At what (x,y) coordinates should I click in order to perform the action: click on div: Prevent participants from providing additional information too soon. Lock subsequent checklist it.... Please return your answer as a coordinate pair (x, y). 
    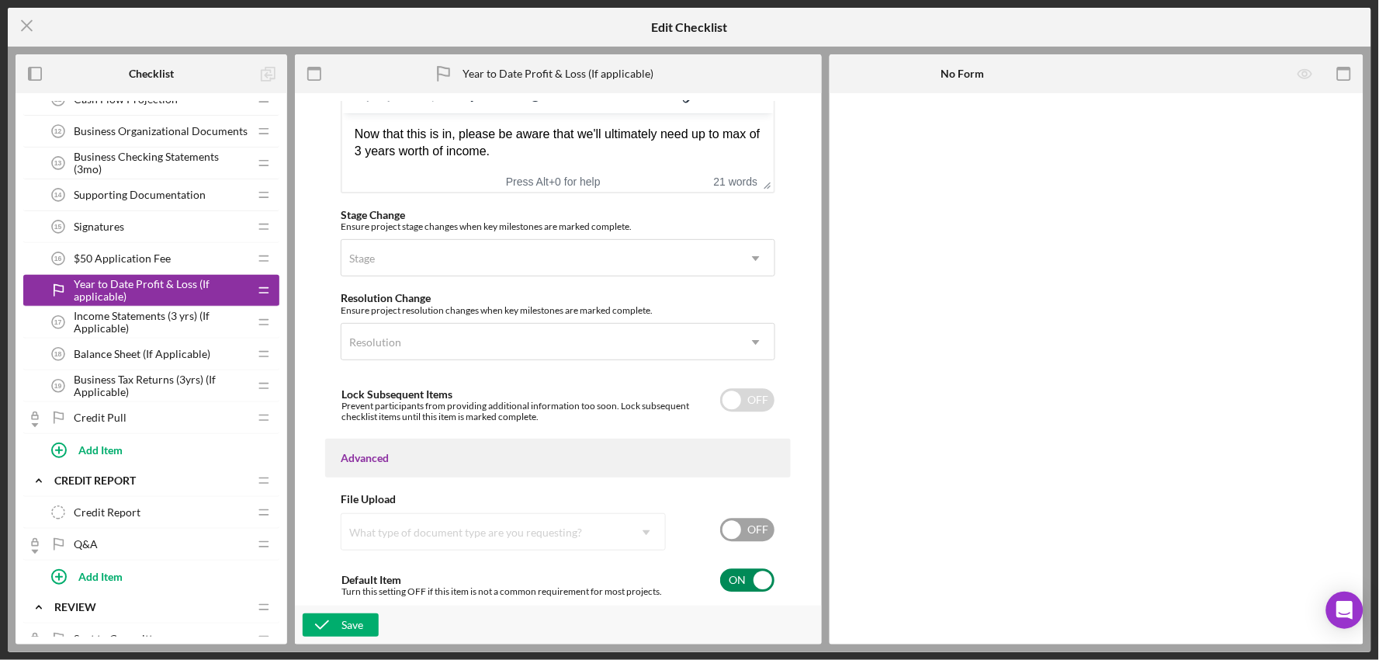
    Looking at the image, I should click on (531, 411).